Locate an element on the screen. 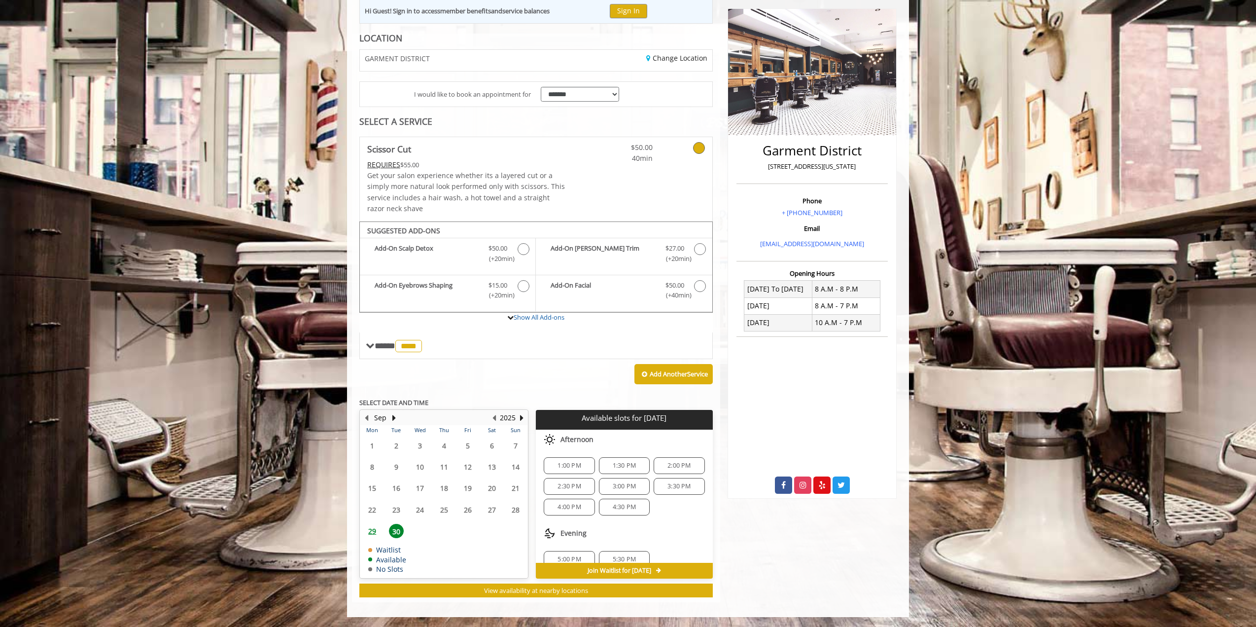  span: 4:00 PM is located at coordinates (569, 507).